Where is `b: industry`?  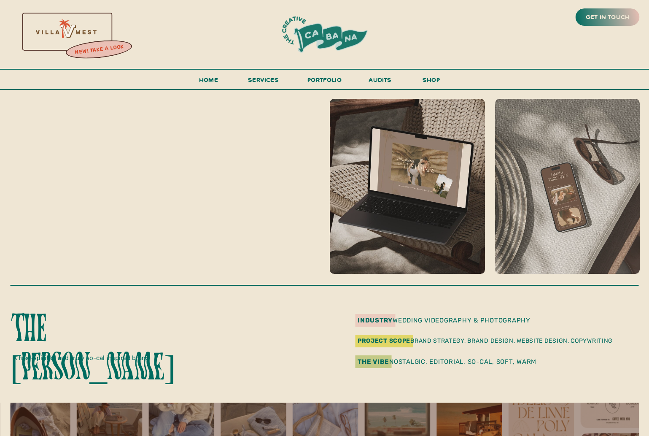 b: industry is located at coordinates (375, 320).